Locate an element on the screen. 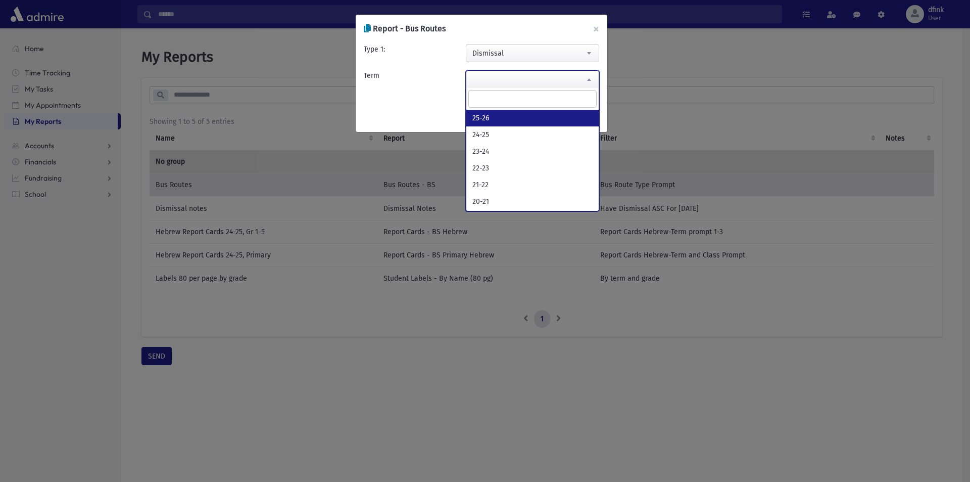 The image size is (970, 482). li: 19-20 is located at coordinates (533, 218).